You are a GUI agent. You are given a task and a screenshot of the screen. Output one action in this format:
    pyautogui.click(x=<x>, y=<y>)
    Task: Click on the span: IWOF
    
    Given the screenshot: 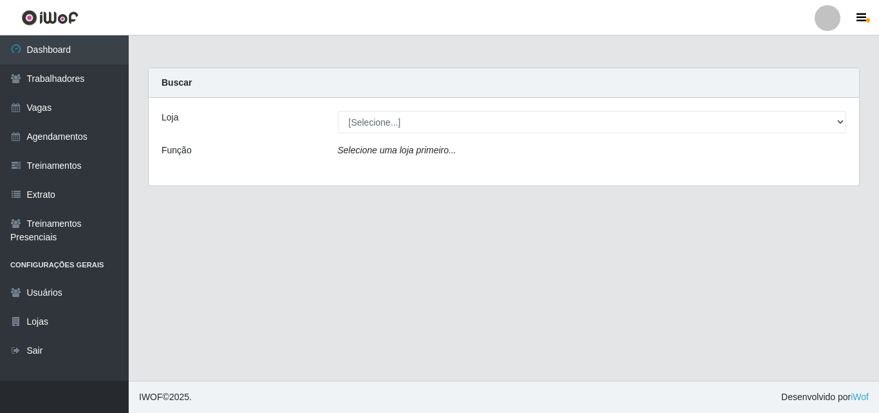 What is the action you would take?
    pyautogui.click(x=151, y=397)
    